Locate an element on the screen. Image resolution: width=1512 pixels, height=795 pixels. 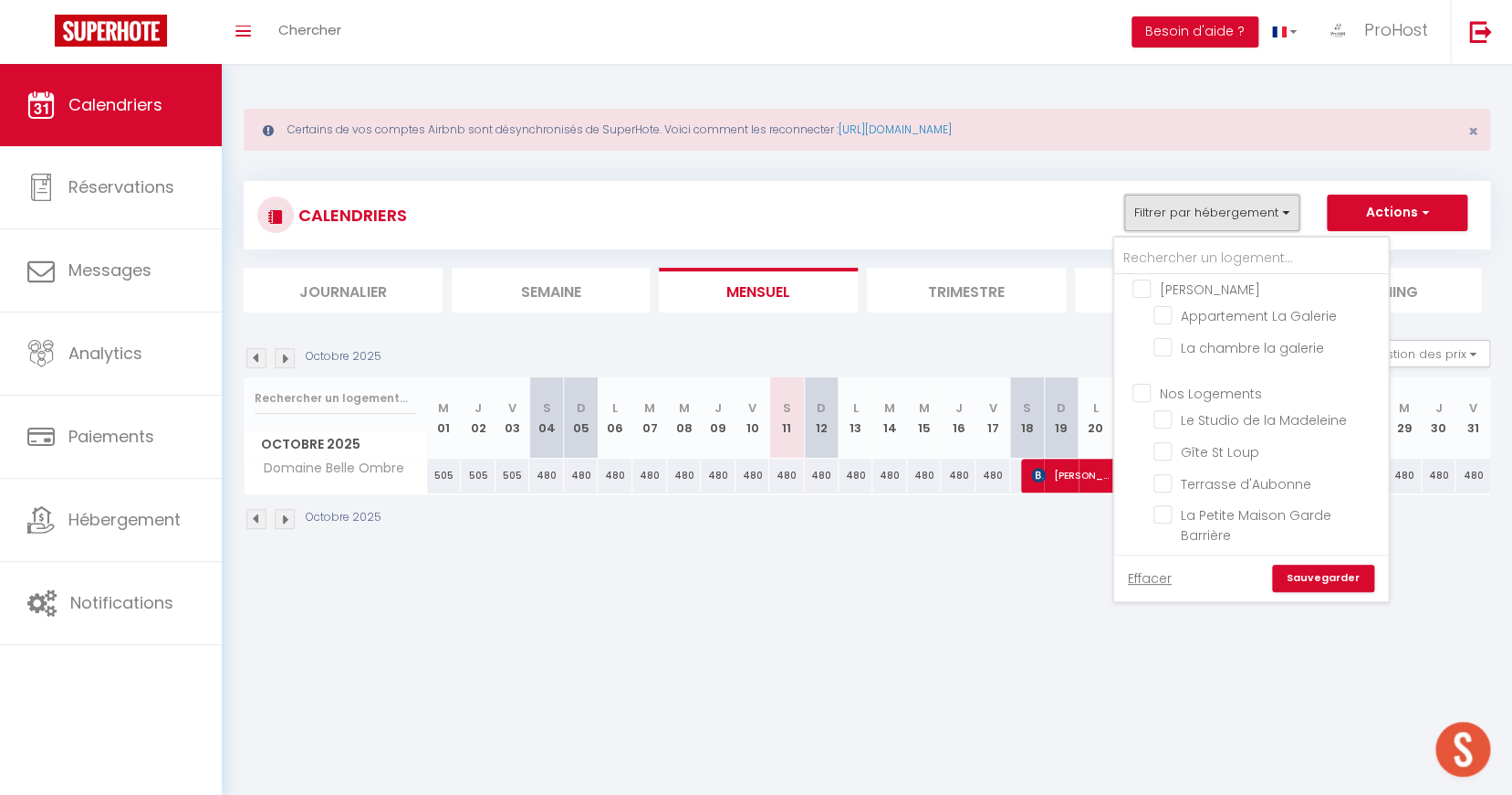
li: Mensuel is located at coordinates (758, 290).